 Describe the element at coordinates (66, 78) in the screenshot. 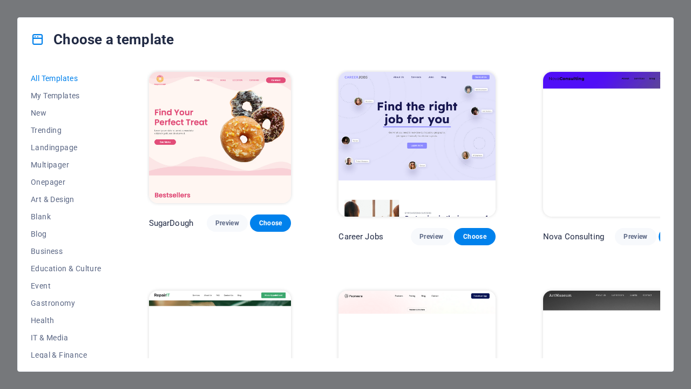

I see `button: All Templates` at that location.